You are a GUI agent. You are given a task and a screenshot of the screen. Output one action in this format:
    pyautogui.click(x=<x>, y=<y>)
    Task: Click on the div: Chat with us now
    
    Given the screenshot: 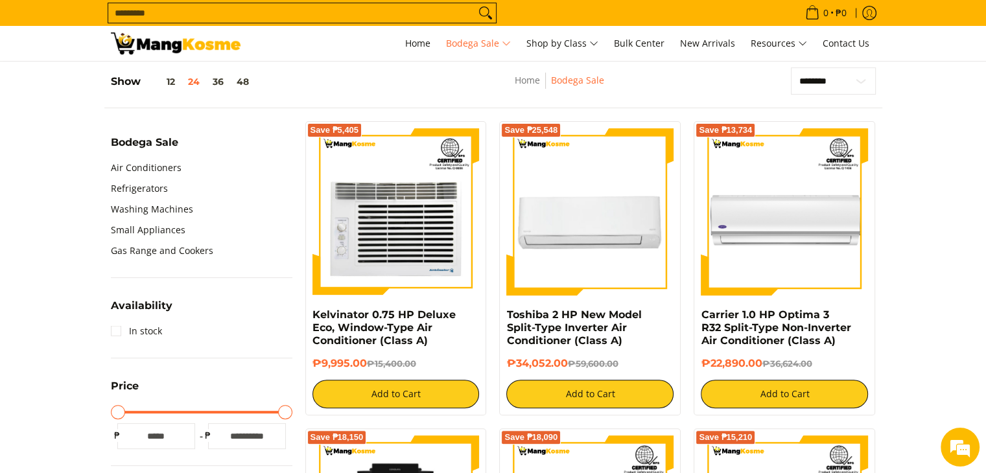 What is the action you would take?
    pyautogui.click(x=143, y=81)
    